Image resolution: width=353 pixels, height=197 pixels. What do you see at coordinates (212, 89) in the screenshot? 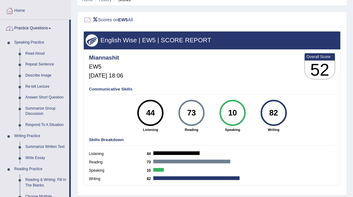
I see `h4: Communicative Skills` at bounding box center [212, 89].